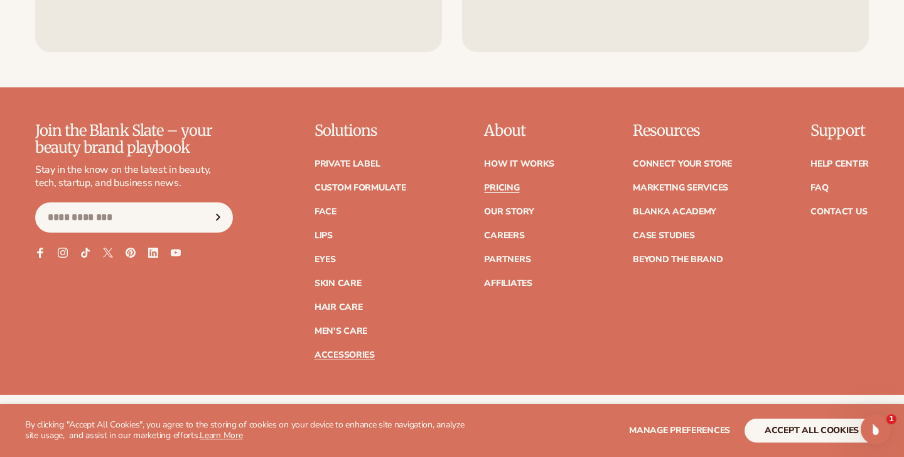  Describe the element at coordinates (664, 236) in the screenshot. I see `a: Case Studies` at that location.